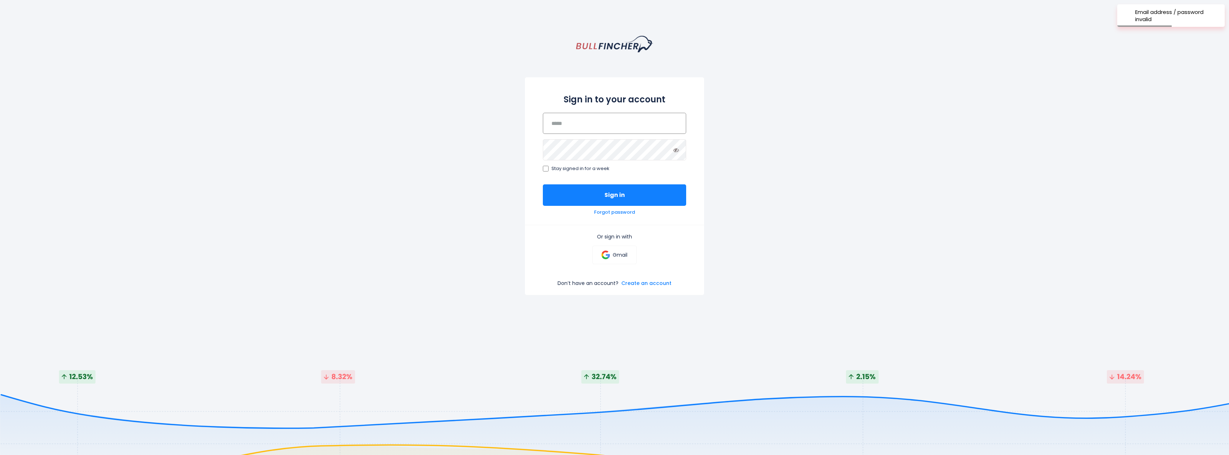  Describe the element at coordinates (614, 44) in the screenshot. I see `a: homepage` at that location.